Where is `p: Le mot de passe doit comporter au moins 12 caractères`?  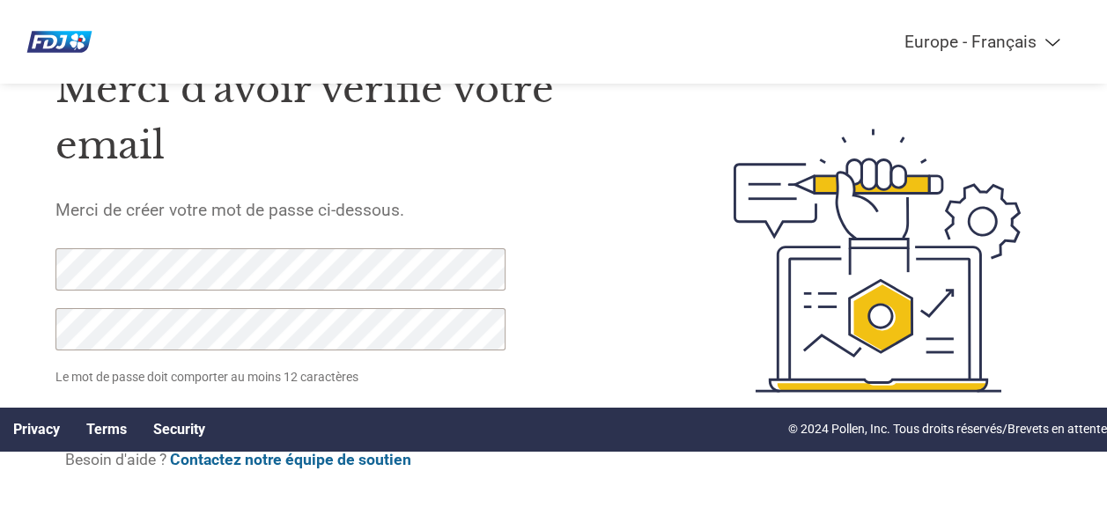
p: Le mot de passe doit comporter au moins 12 caractères is located at coordinates (283, 377).